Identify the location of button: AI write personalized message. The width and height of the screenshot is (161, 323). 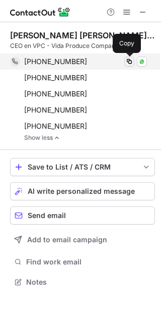
(83, 191).